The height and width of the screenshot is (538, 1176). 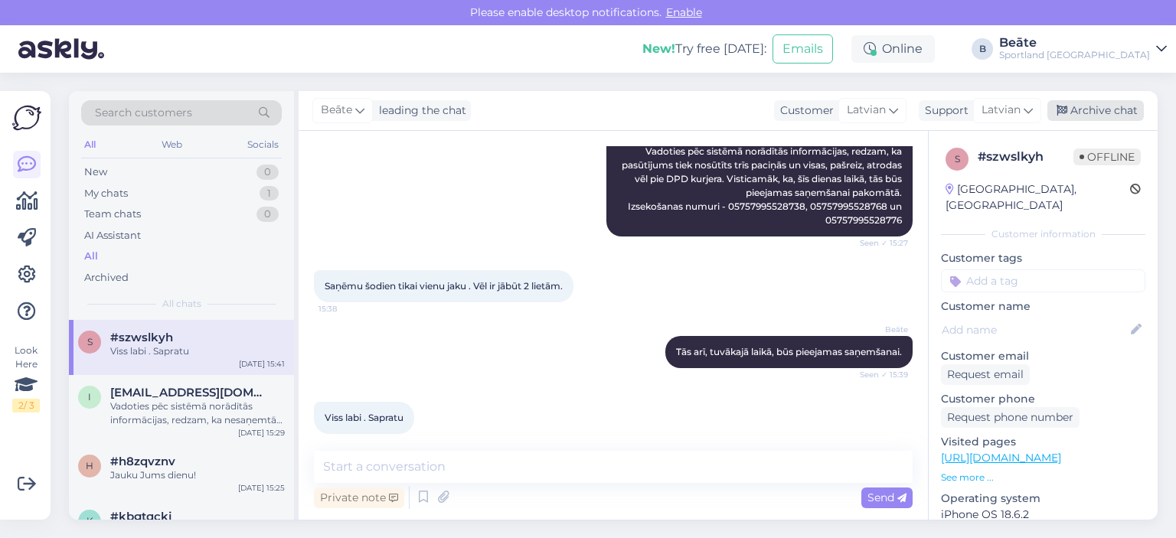 I want to click on p: Customer name, so click(x=1043, y=306).